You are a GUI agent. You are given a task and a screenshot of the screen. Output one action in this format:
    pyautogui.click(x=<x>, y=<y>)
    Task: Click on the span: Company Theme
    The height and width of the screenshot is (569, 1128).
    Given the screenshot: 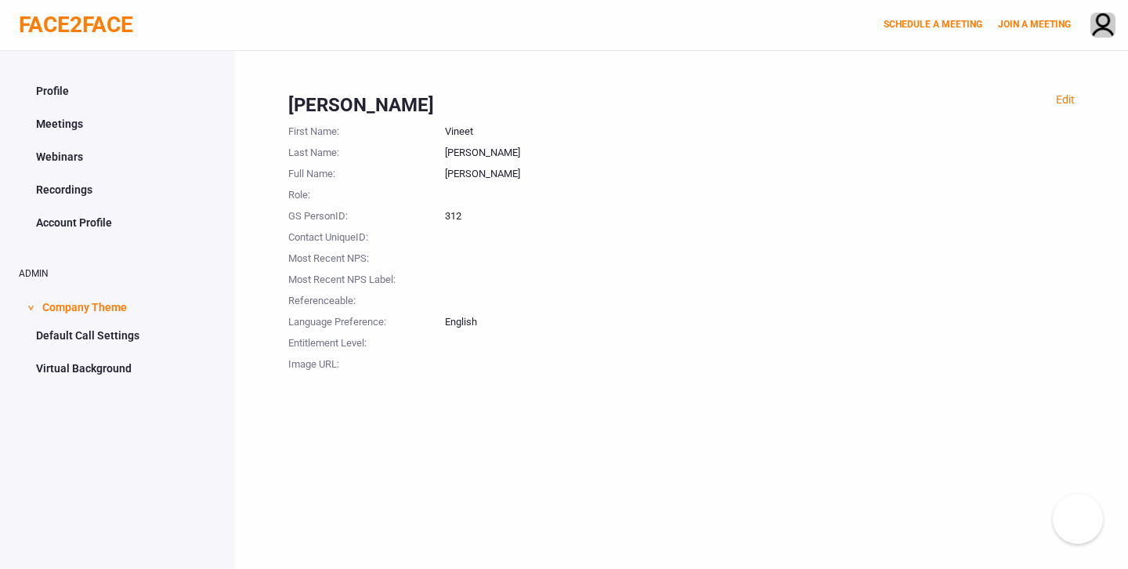 What is the action you would take?
    pyautogui.click(x=85, y=305)
    